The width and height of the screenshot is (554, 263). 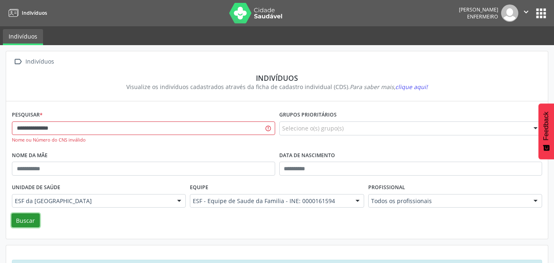 What do you see at coordinates (541, 13) in the screenshot?
I see `button: apps` at bounding box center [541, 13].